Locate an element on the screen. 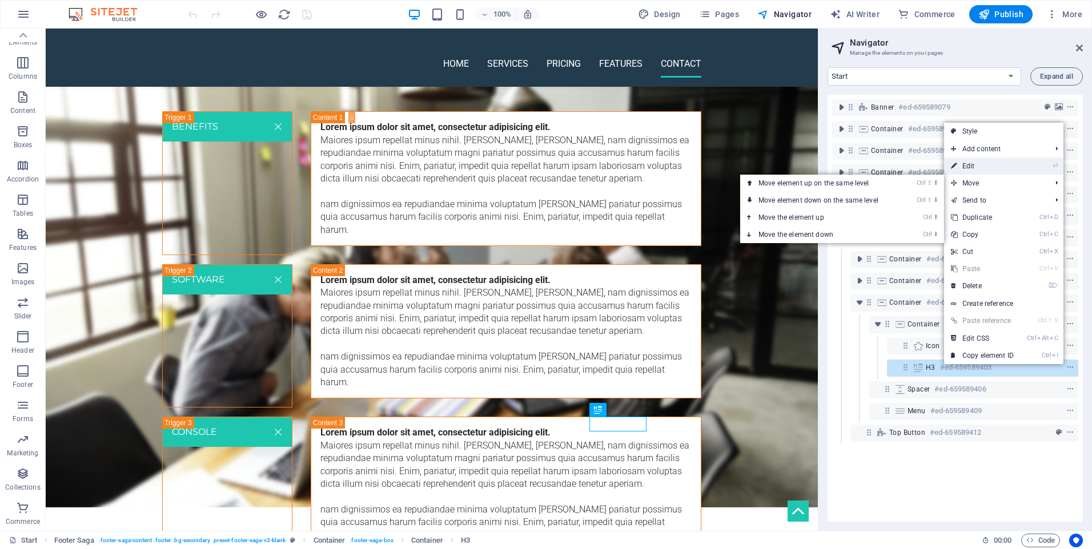  p: Boxes is located at coordinates (23, 145).